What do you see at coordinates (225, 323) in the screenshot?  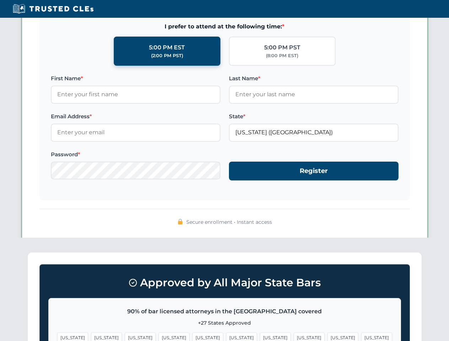 I see `p: +27 States Approved` at bounding box center [225, 323].